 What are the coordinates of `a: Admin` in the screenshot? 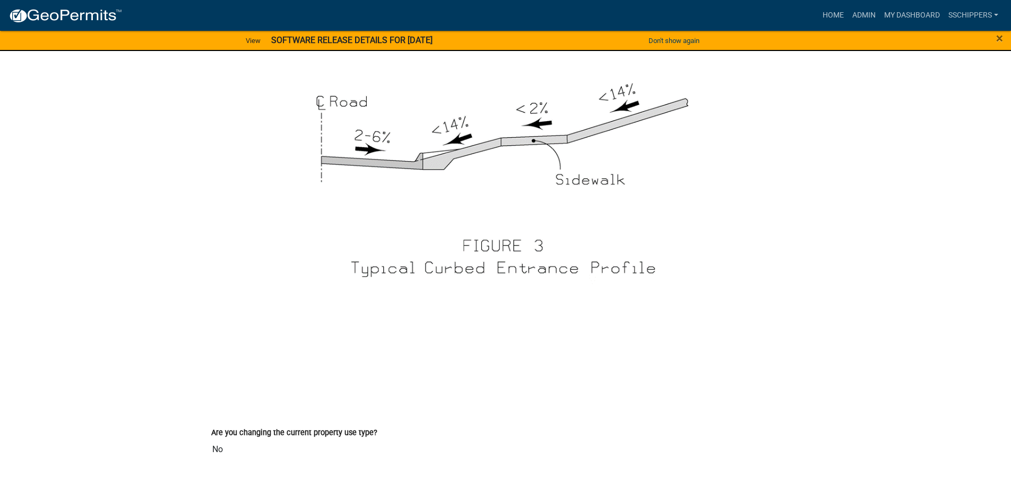 It's located at (864, 15).